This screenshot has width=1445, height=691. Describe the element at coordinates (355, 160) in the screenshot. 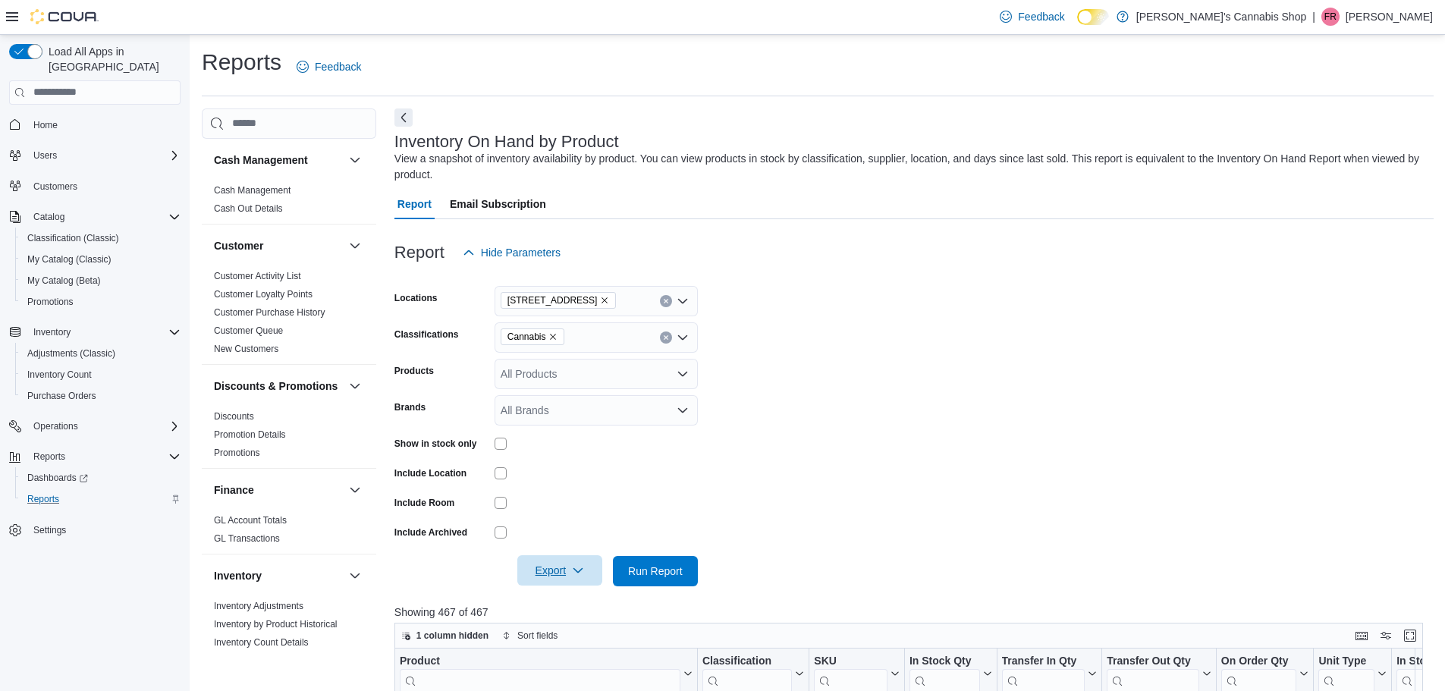

I see `button: Cash Management` at that location.